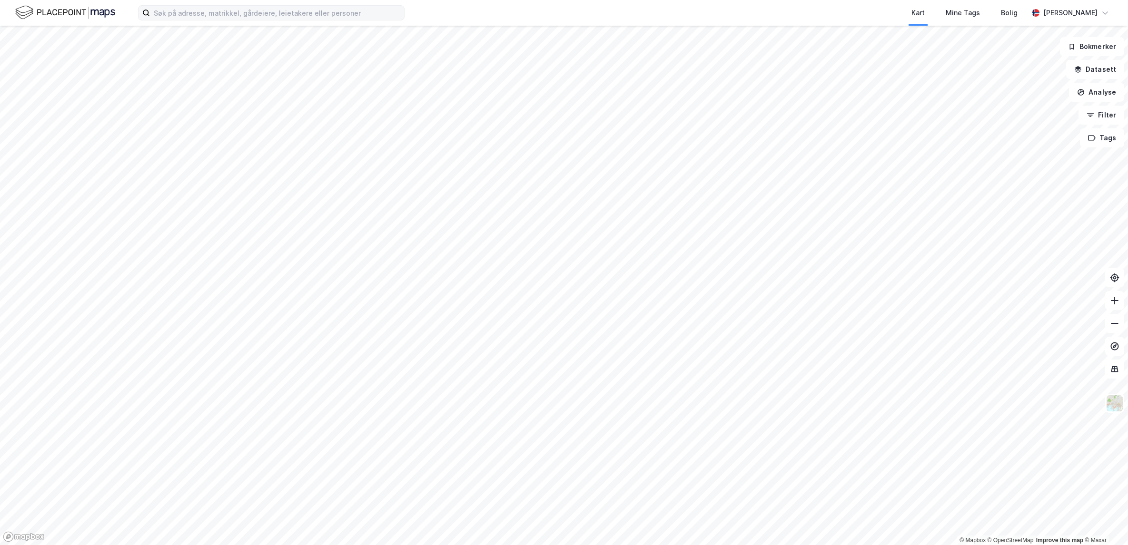 The height and width of the screenshot is (545, 1128). What do you see at coordinates (962, 13) in the screenshot?
I see `div: Mine Tags` at bounding box center [962, 13].